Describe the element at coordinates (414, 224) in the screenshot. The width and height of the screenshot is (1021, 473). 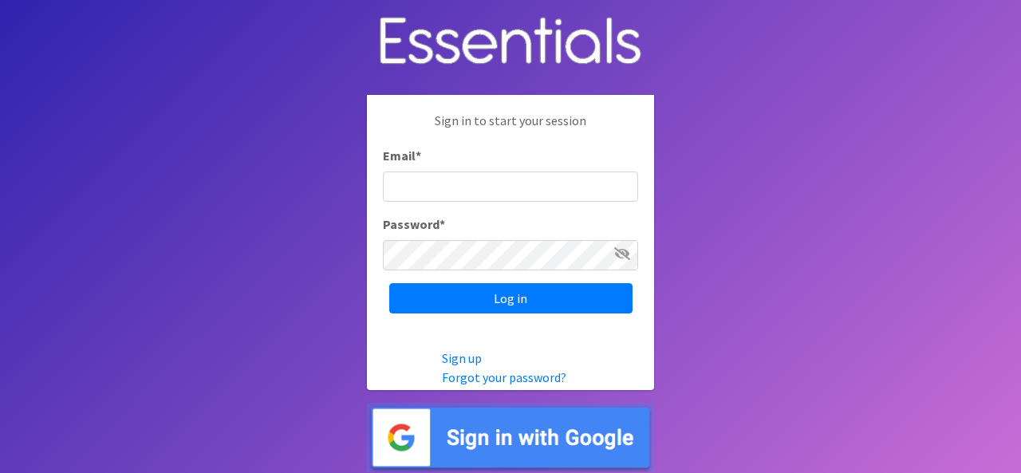
I see `label: Password` at that location.